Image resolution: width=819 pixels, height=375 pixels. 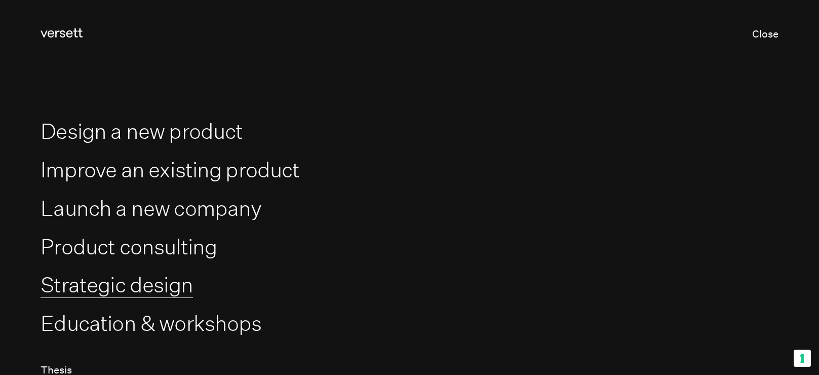 I want to click on a: Improve an existing product, so click(x=170, y=170).